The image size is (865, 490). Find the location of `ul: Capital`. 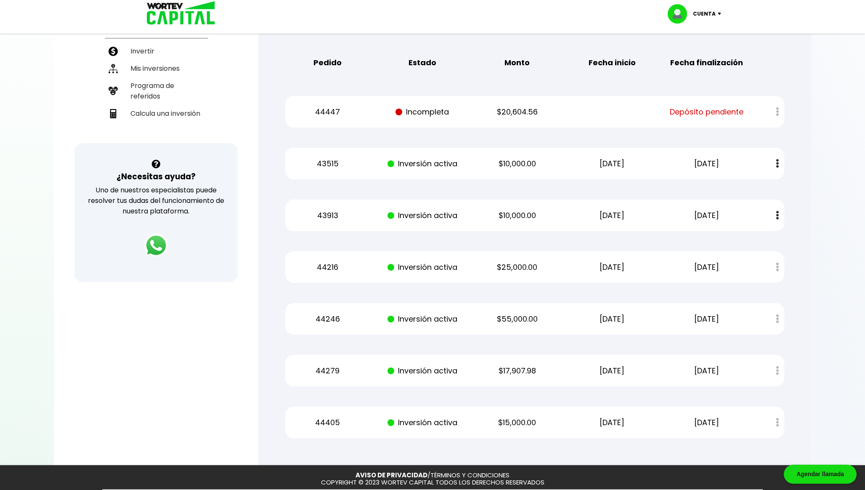

ul: Capital is located at coordinates (156, 81).